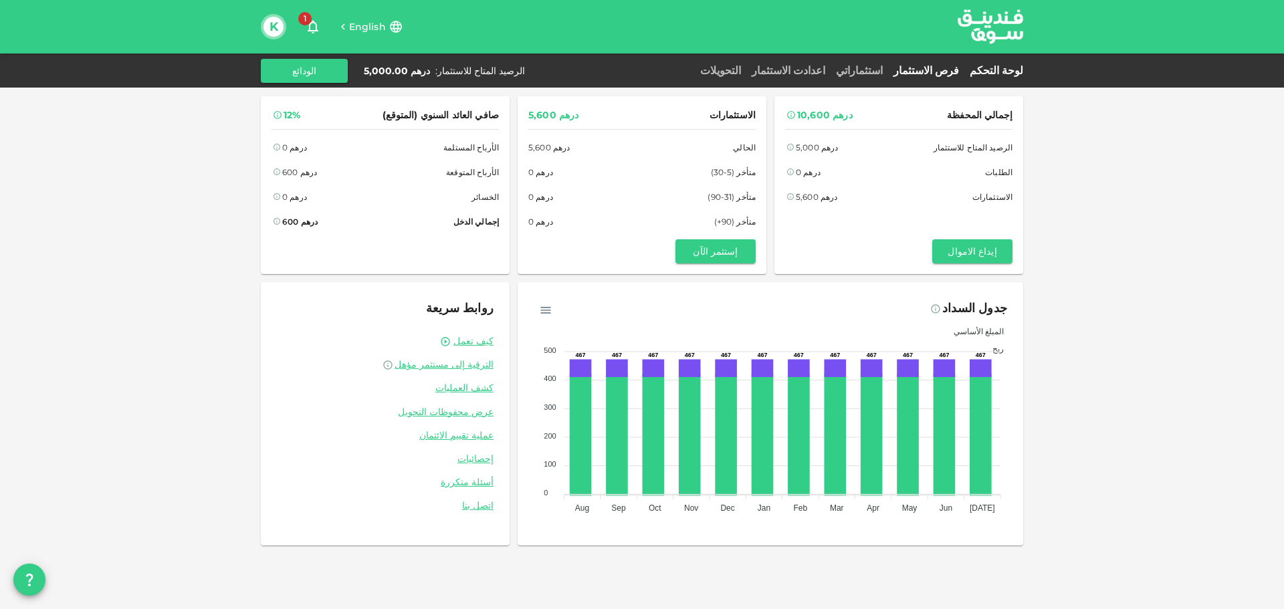 This screenshot has height=609, width=1284. What do you see at coordinates (471, 147) in the screenshot?
I see `span: الأرباح المستلمة` at bounding box center [471, 147].